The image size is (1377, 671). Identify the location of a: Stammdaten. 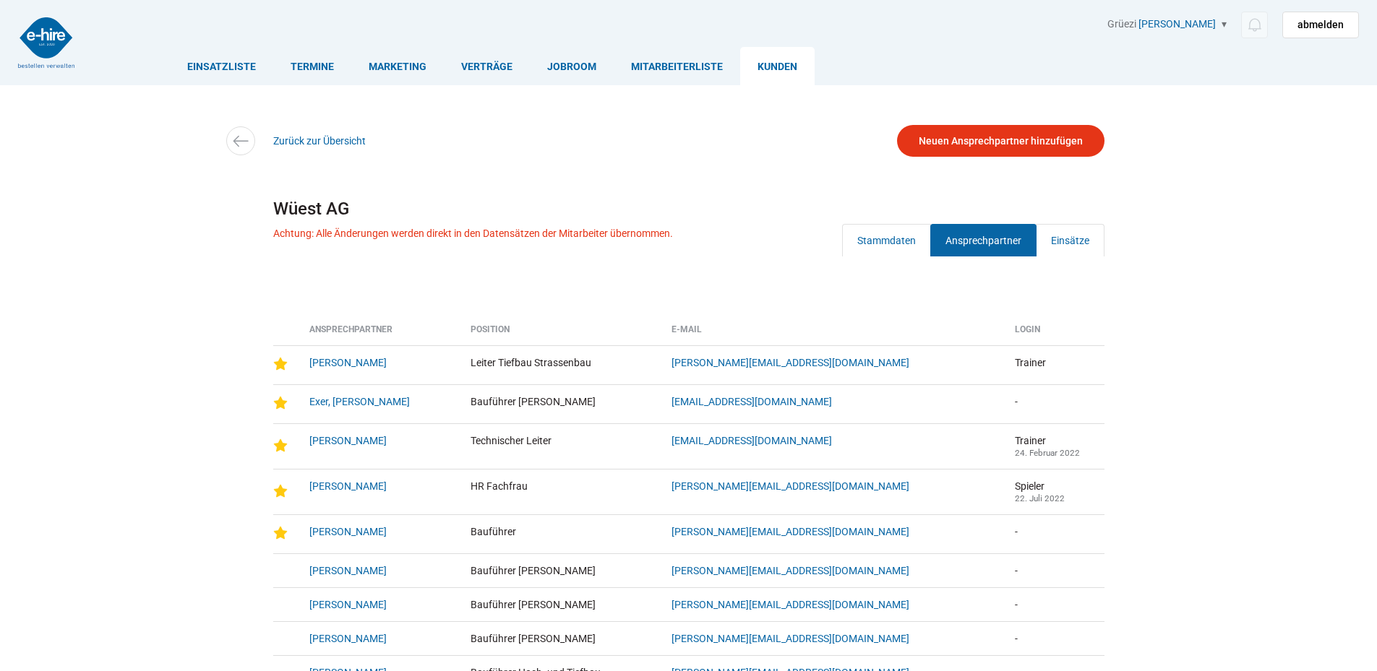
(886, 240).